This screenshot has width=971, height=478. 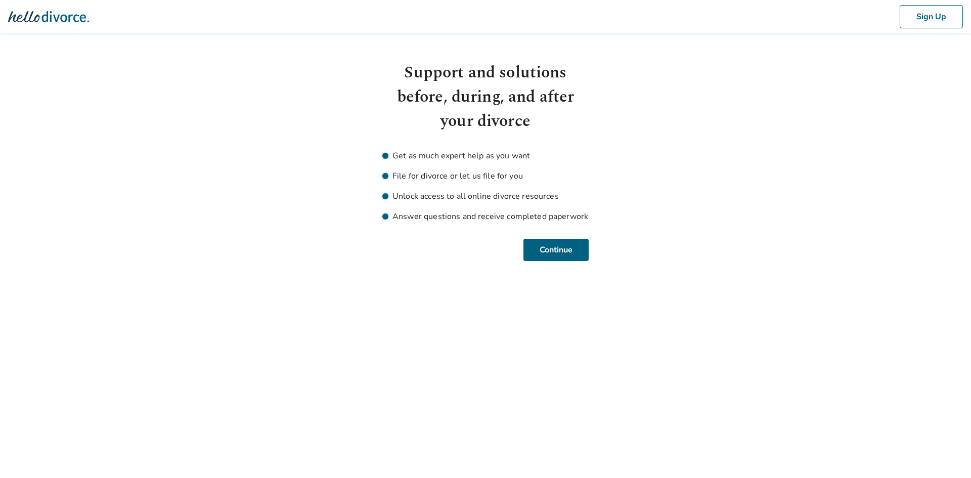 What do you see at coordinates (485, 156) in the screenshot?
I see `li: Get as much expert help as you want` at bounding box center [485, 156].